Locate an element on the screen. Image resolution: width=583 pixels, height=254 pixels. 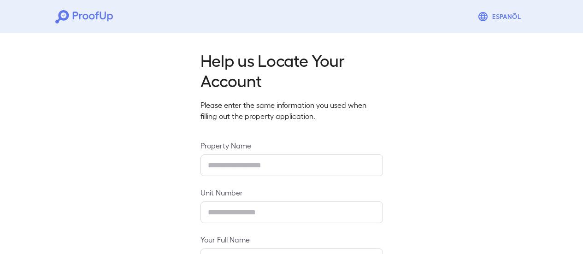
h2: Help us Locate Your Account is located at coordinates (292, 70).